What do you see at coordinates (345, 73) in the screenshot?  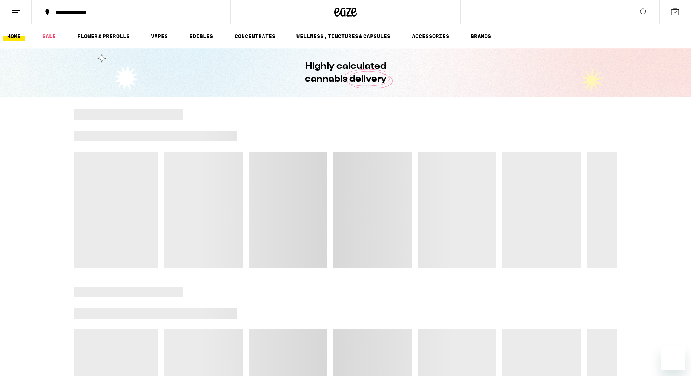 I see `h1: Highly calculated cannabis delivery` at bounding box center [345, 73].